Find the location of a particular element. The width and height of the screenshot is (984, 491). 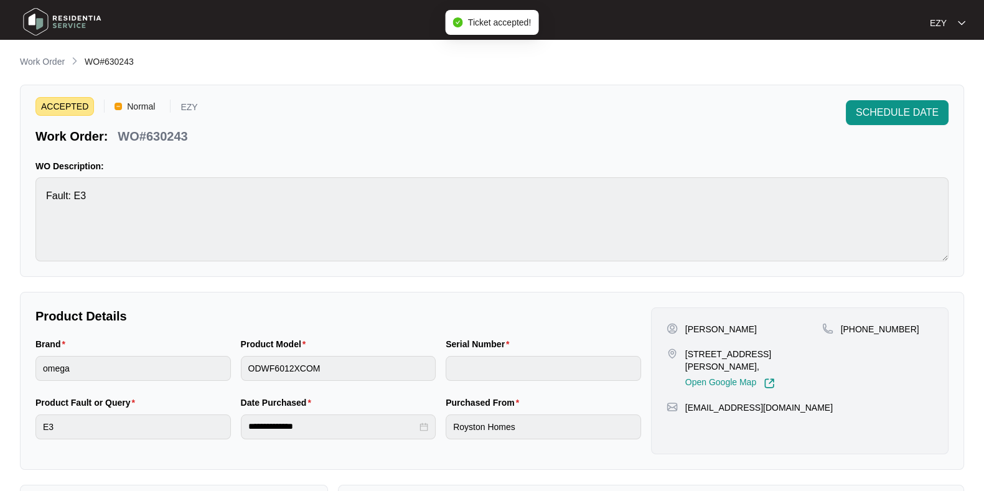

label: Product Fault or Query is located at coordinates (88, 403).